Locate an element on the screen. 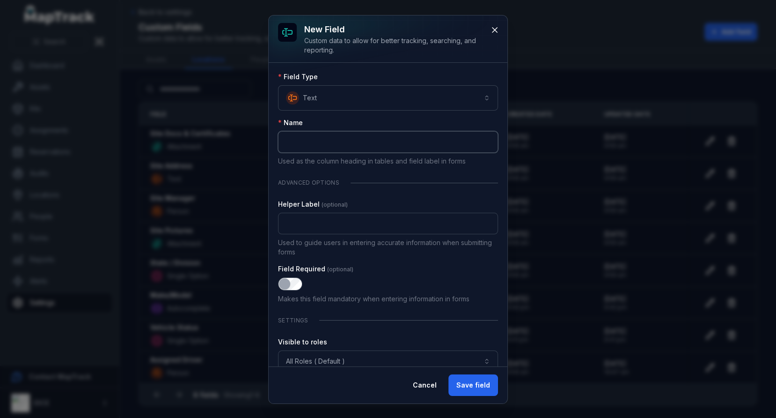 Image resolution: width=776 pixels, height=418 pixels. label: Field Type is located at coordinates (298, 77).